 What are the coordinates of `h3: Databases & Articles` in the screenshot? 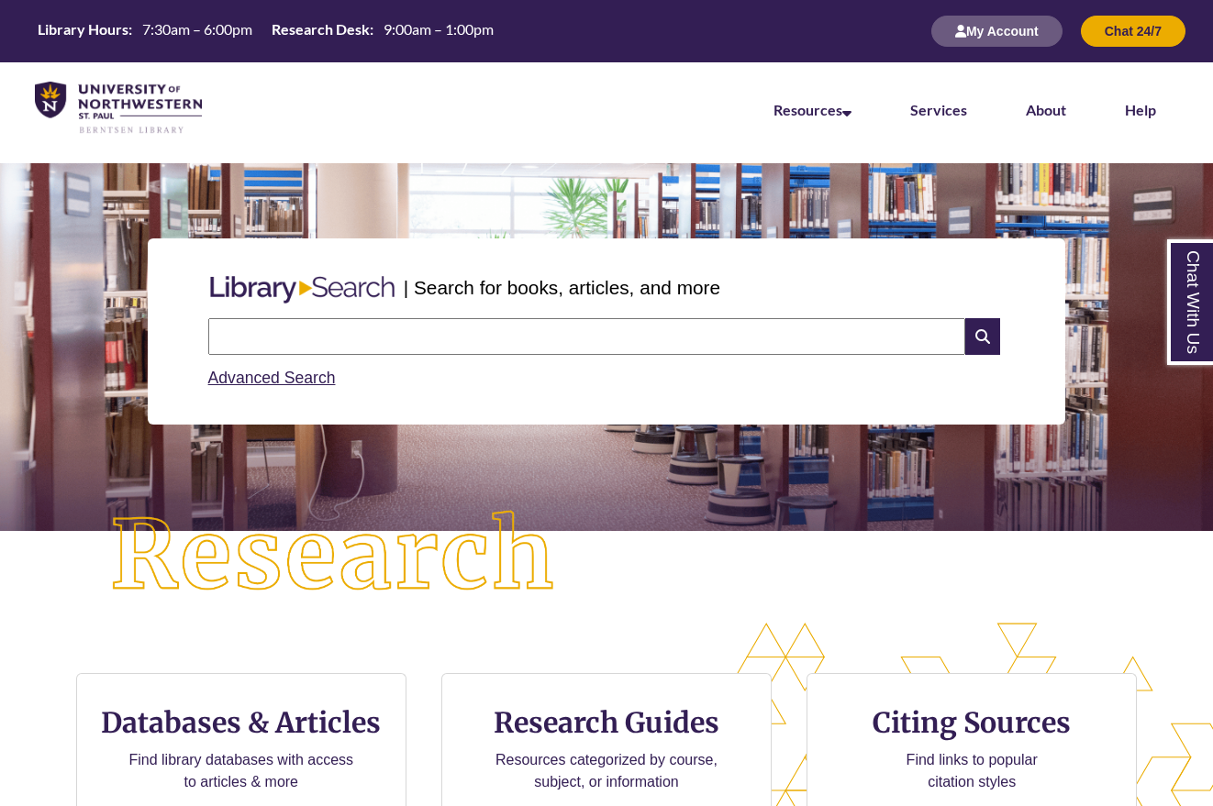 It's located at (241, 723).